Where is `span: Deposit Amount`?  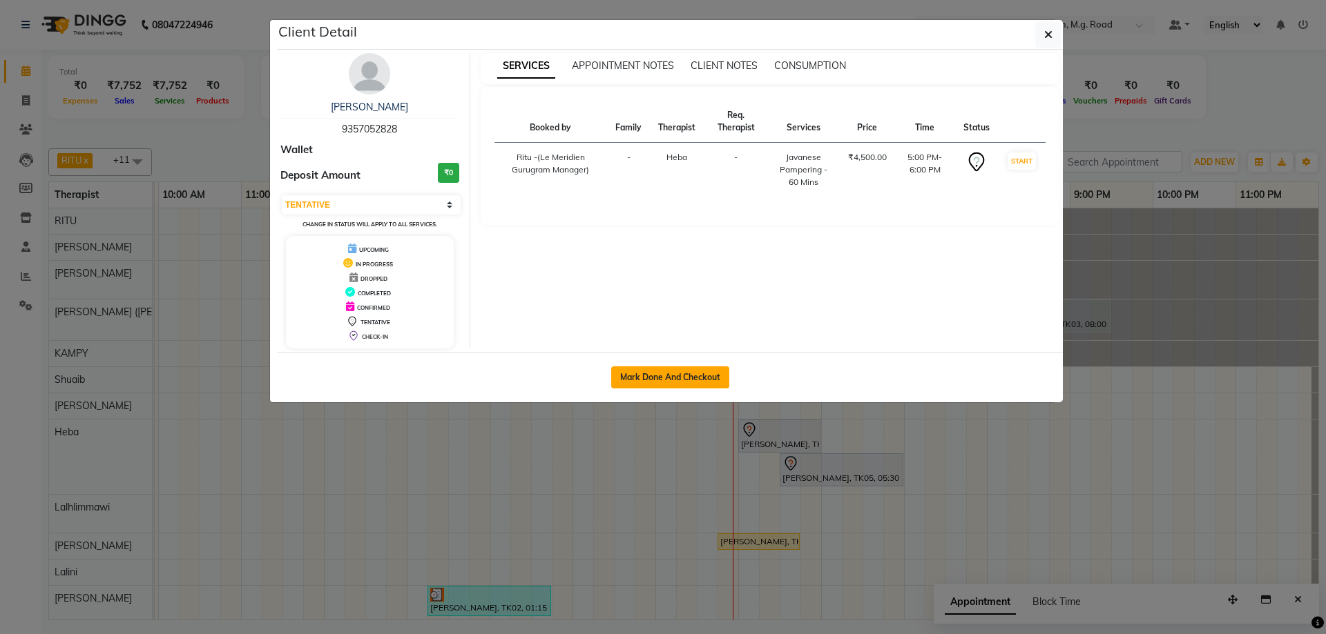 span: Deposit Amount is located at coordinates (320, 175).